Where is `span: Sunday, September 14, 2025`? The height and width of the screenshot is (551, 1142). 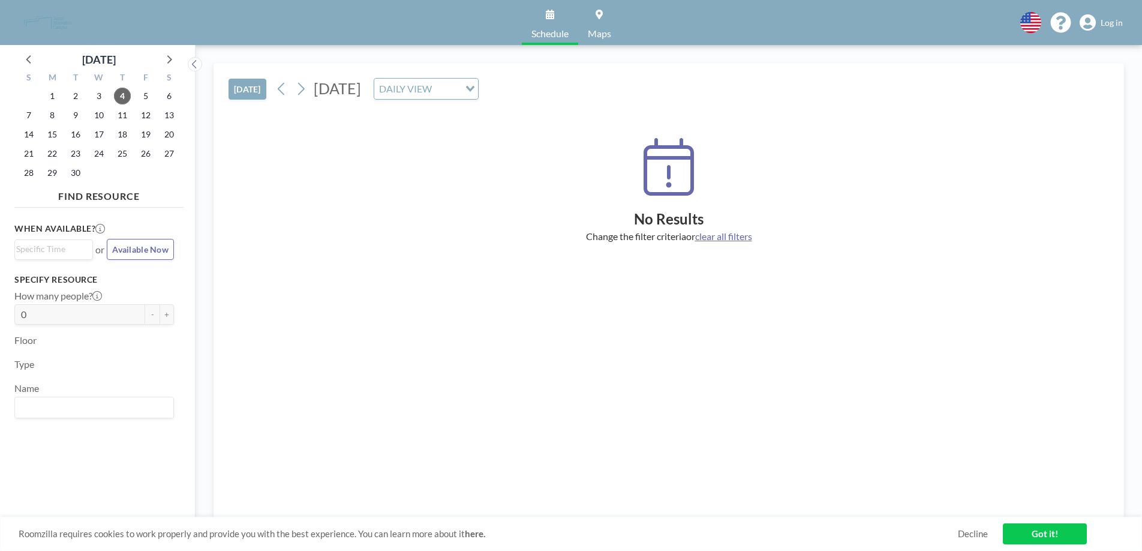 span: Sunday, September 14, 2025 is located at coordinates (29, 134).